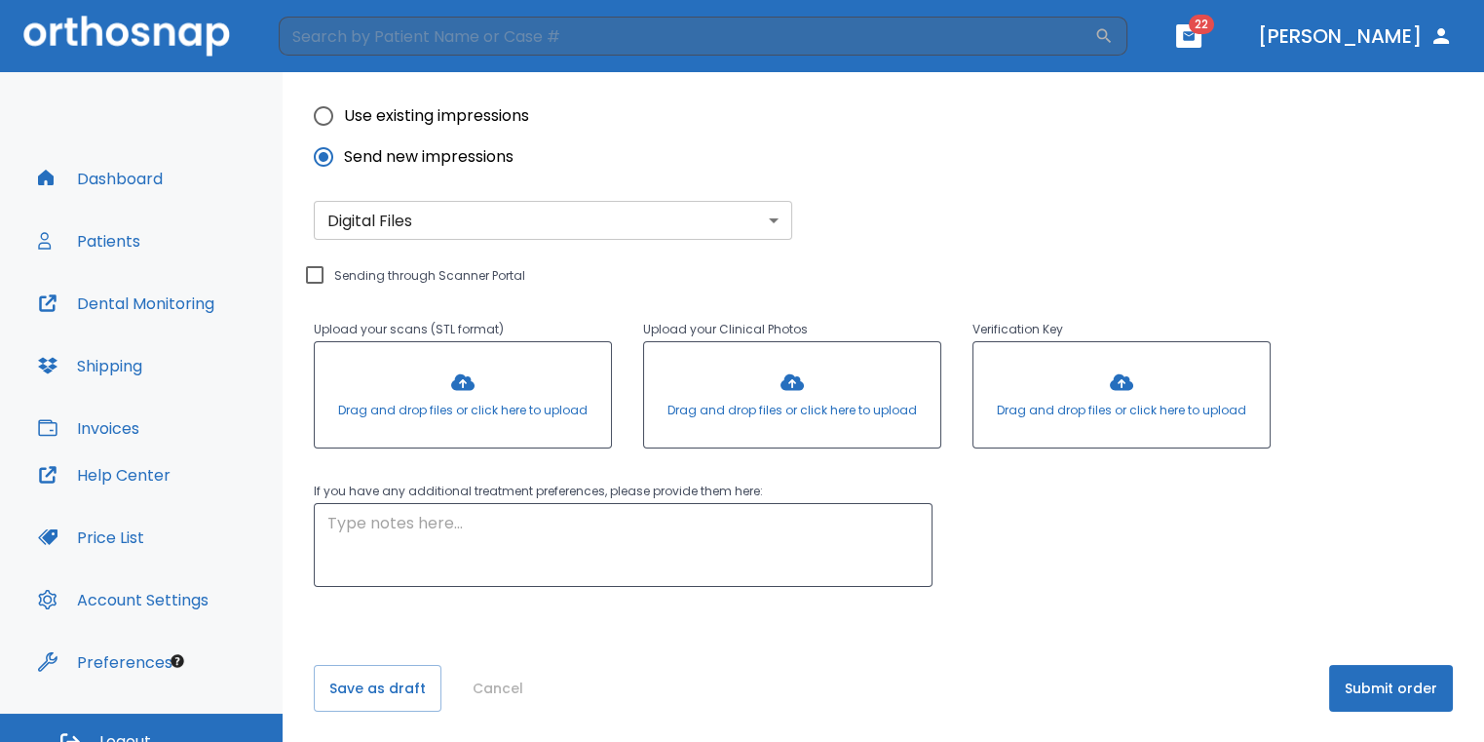  I want to click on button: Patients, so click(89, 241).